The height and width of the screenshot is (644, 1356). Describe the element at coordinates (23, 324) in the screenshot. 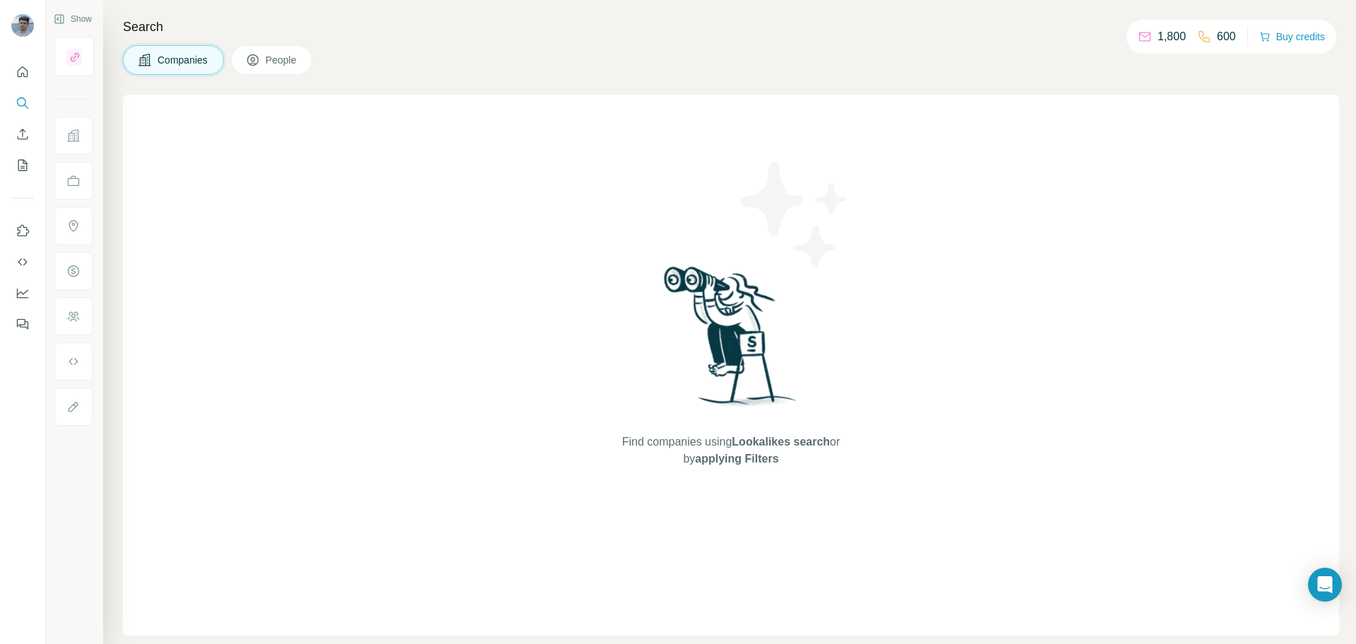

I see `button: Feedback` at that location.